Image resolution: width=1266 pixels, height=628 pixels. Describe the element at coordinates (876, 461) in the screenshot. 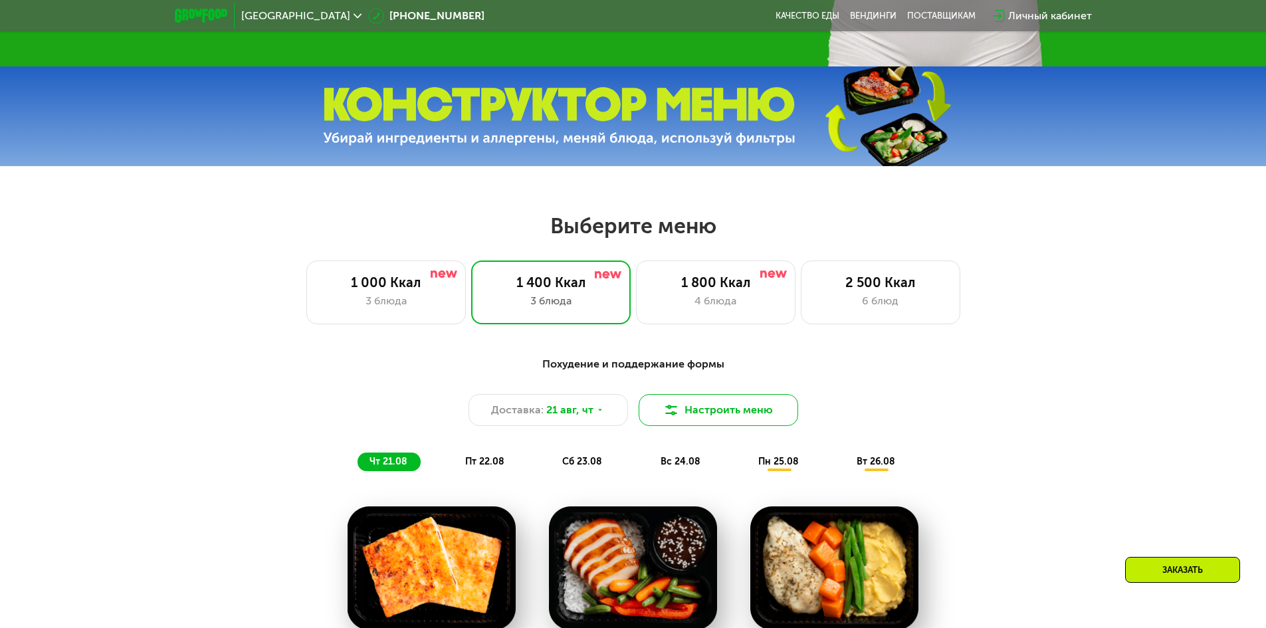

I see `span: вт 26.08` at that location.